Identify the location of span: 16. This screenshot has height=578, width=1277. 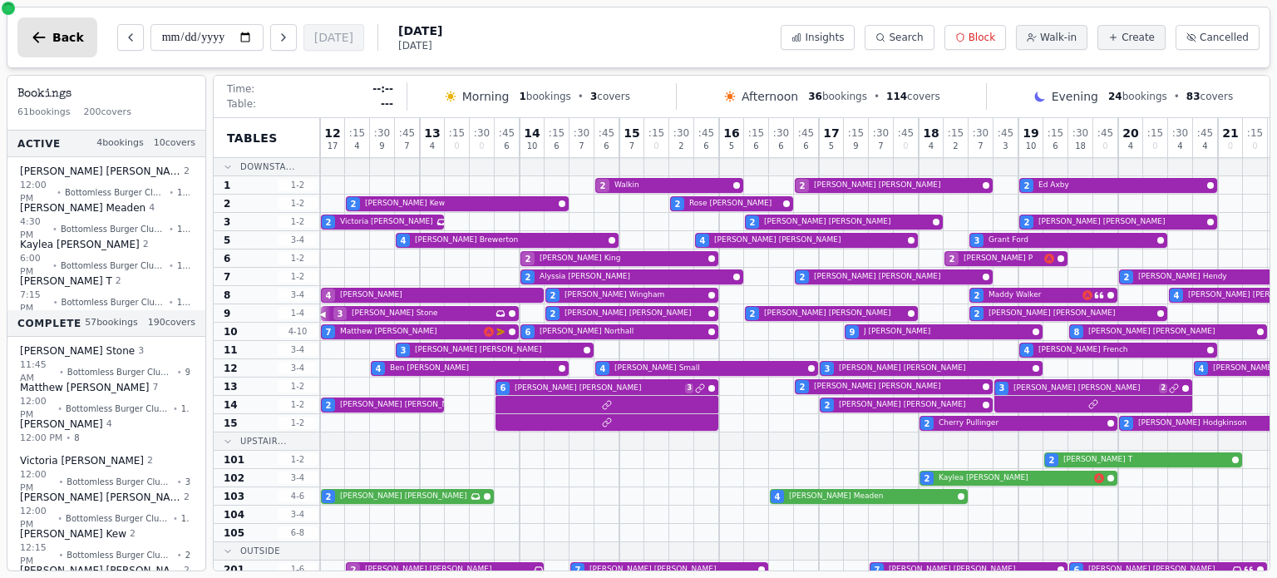
(731, 133).